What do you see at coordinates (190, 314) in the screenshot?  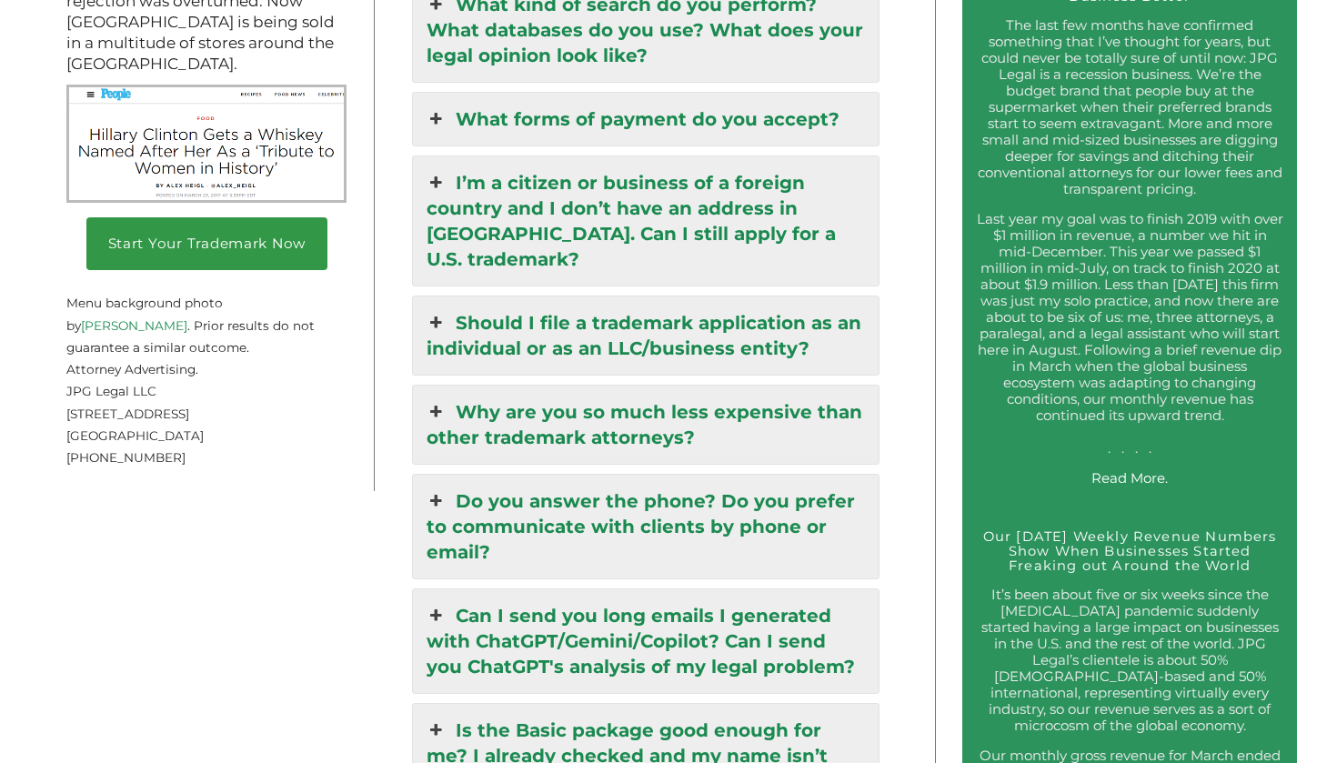 I see `small: Menu background photo by . Prior results do not guarantee a similar outcome.` at bounding box center [190, 314].